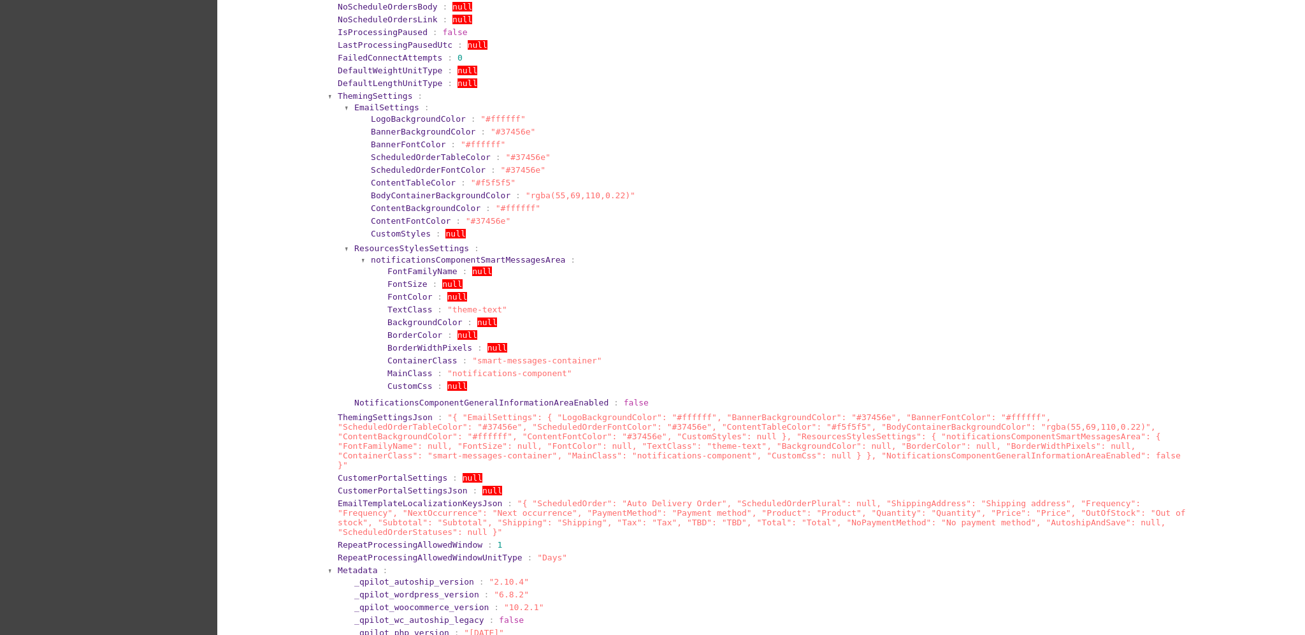 This screenshot has width=1305, height=635. Describe the element at coordinates (761, 517) in the screenshot. I see `span: "{ "ScheduledOrder": "Auto Delivery Order", "ScheduledOrderPlural": null, "ShippingAddress": "Shi...` at that location.